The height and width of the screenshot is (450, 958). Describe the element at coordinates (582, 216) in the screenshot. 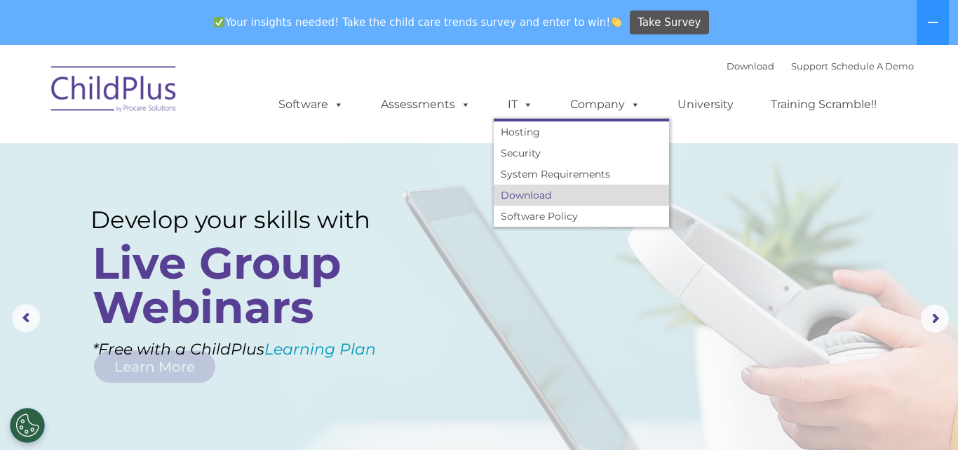

I see `a: Software Policy` at that location.